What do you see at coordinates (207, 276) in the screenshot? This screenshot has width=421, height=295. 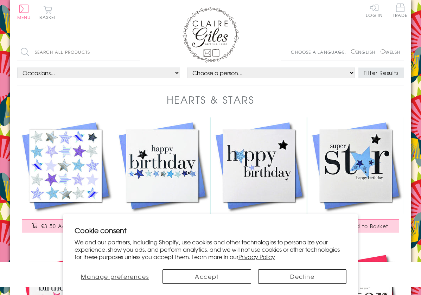 I see `button: Accept` at bounding box center [207, 276].